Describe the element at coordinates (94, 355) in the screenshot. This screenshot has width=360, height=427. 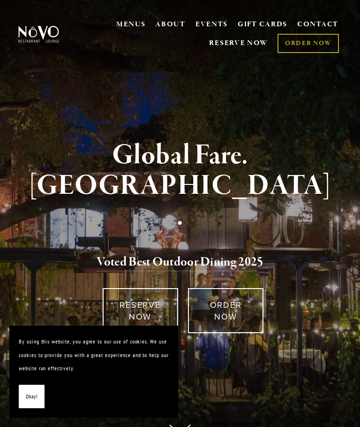
I see `p: By using this website, you agree to our use of cookies. We use cookies to provide you with a grea...` at that location.